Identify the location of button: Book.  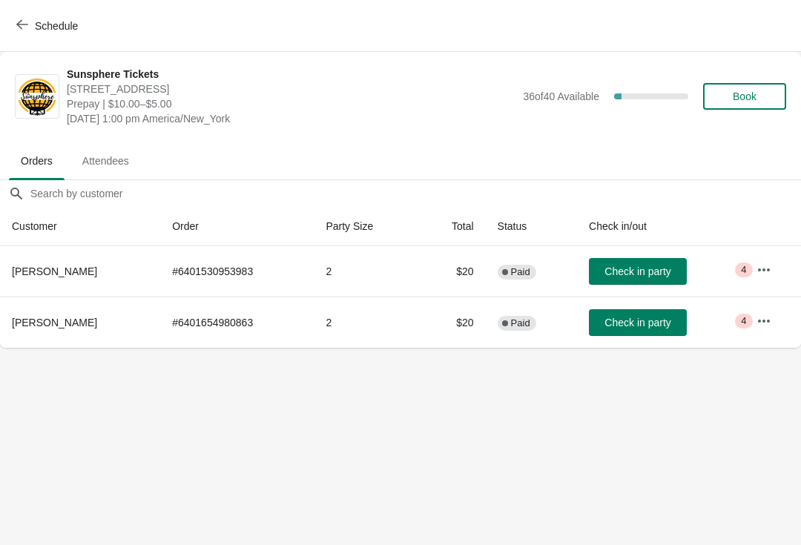
(745, 96).